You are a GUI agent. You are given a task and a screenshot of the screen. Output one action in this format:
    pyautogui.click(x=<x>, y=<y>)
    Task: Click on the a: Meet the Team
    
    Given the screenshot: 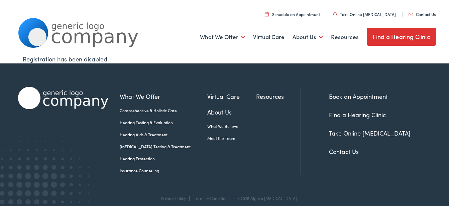 What is the action you would take?
    pyautogui.click(x=231, y=137)
    